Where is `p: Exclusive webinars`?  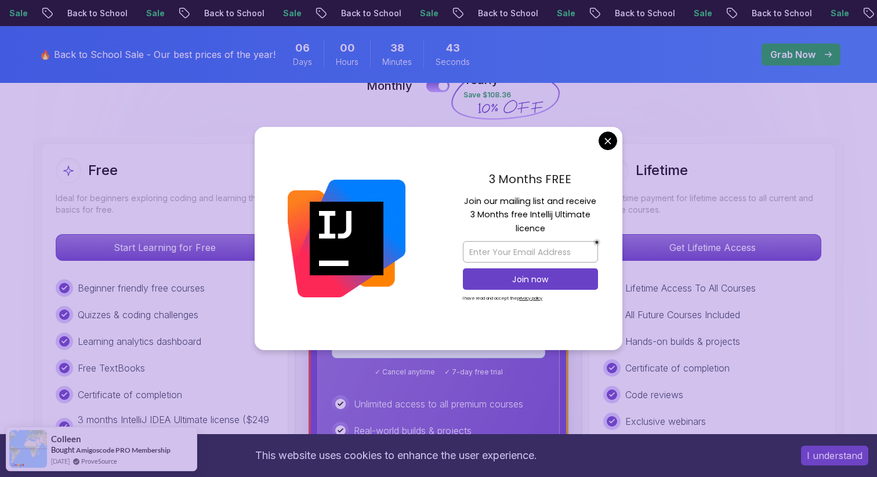 p: Exclusive webinars is located at coordinates (665, 422).